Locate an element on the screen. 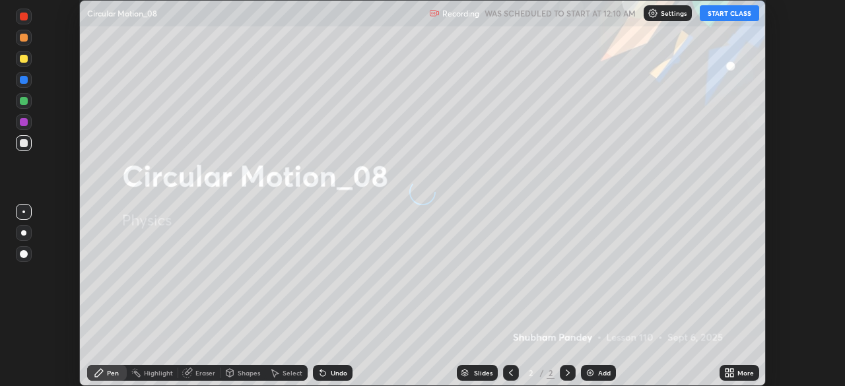  div: Slides is located at coordinates (483, 373).